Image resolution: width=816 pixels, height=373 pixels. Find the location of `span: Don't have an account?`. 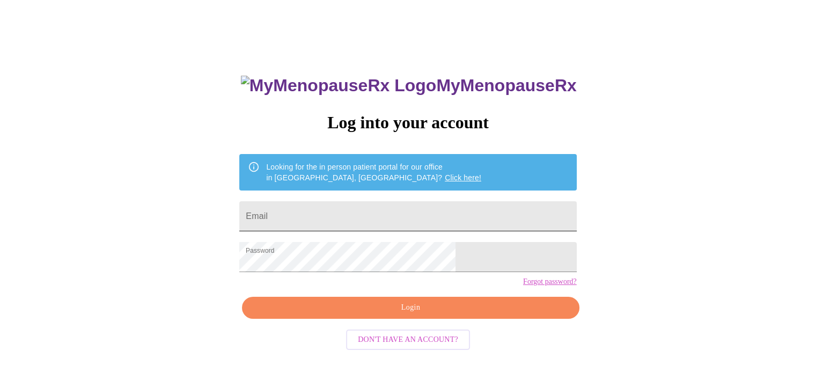

span: Don't have an account? is located at coordinates (408, 340).